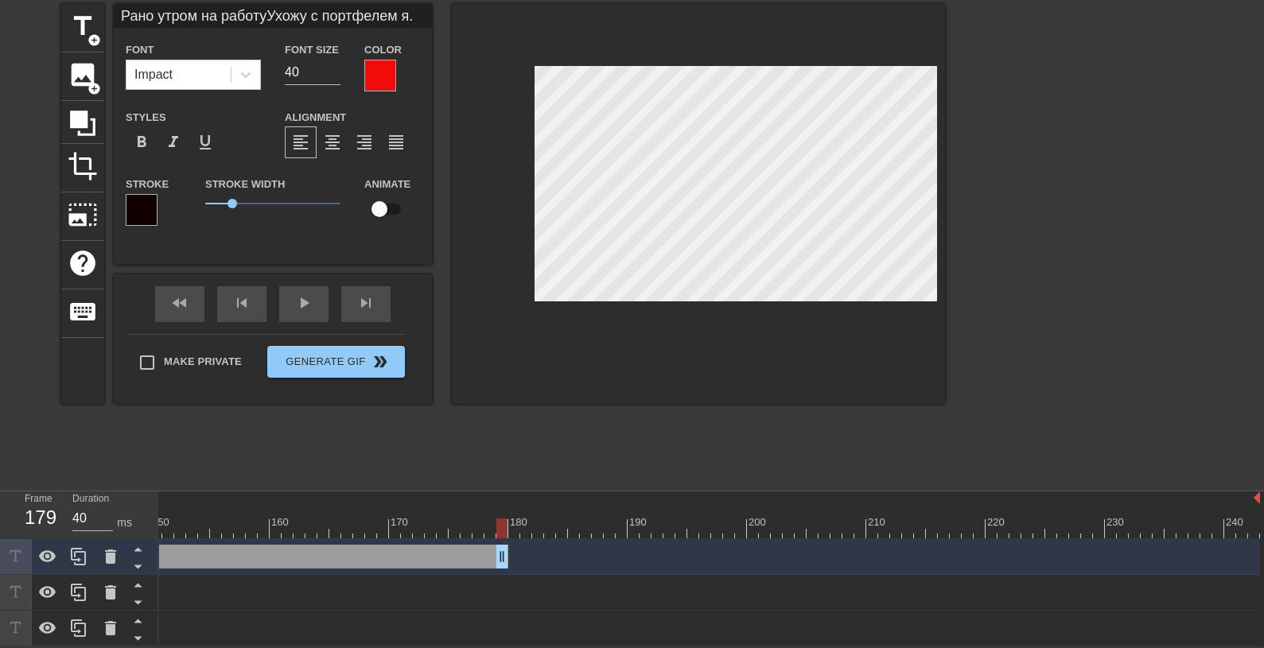 The width and height of the screenshot is (1264, 648). I want to click on span: format_align_right, so click(364, 142).